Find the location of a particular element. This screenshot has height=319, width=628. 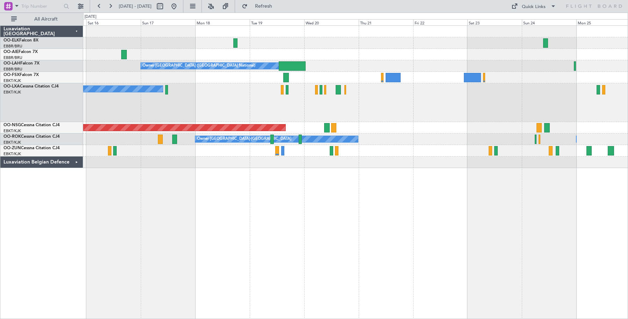

span: OO-AIE is located at coordinates (11, 52).